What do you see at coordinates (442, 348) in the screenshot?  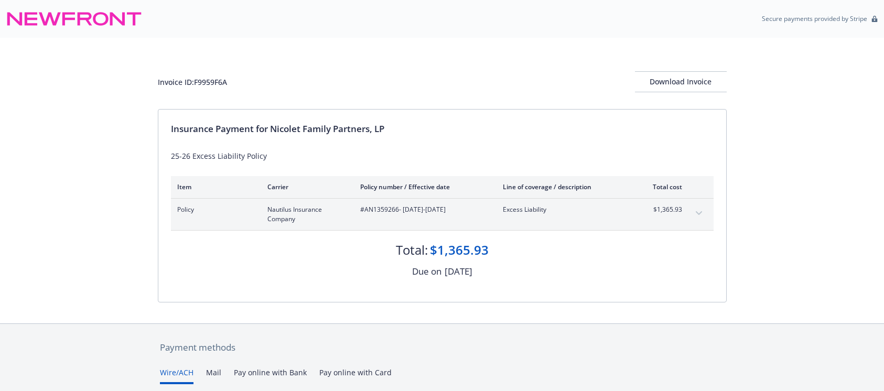 I see `div: Payment methods` at bounding box center [442, 348].